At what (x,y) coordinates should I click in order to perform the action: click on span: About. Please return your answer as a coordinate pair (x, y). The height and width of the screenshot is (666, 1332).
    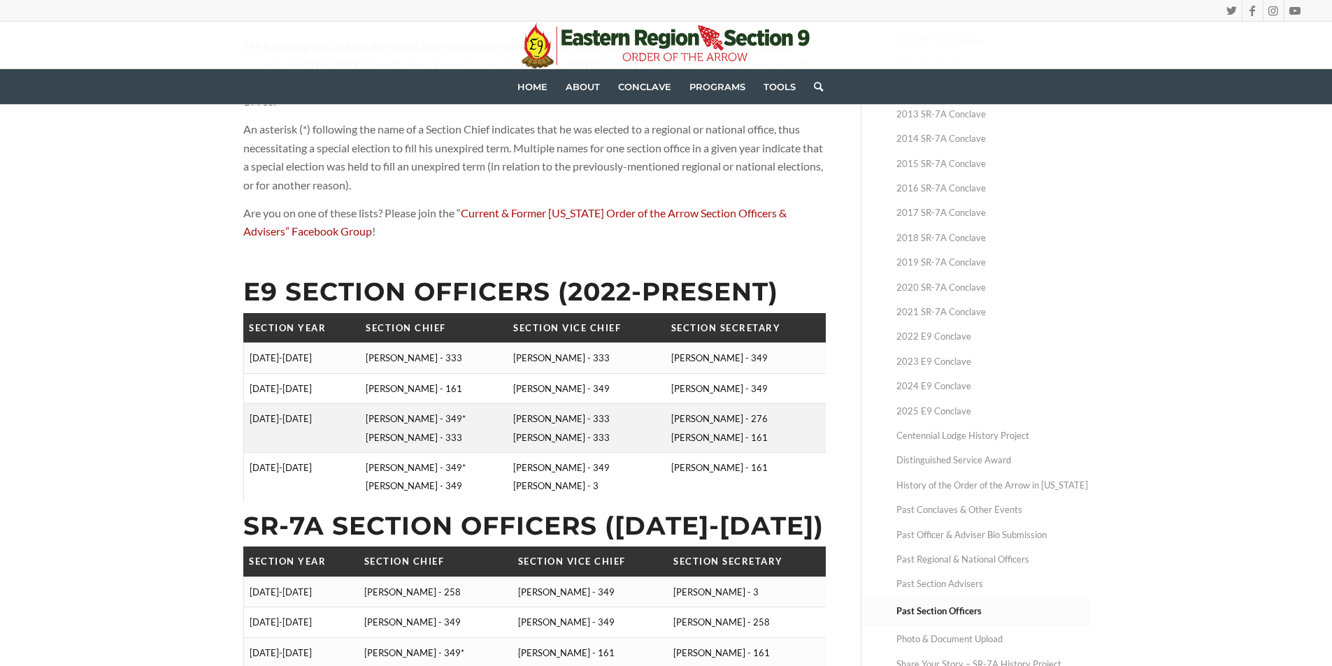
    Looking at the image, I should click on (582, 87).